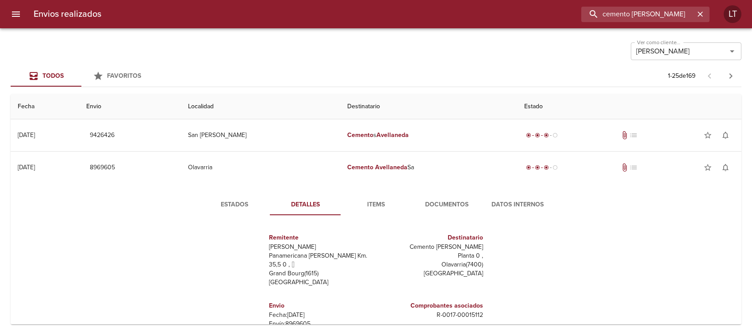 This screenshot has width=752, height=335. I want to click on span: 9426426, so click(102, 135).